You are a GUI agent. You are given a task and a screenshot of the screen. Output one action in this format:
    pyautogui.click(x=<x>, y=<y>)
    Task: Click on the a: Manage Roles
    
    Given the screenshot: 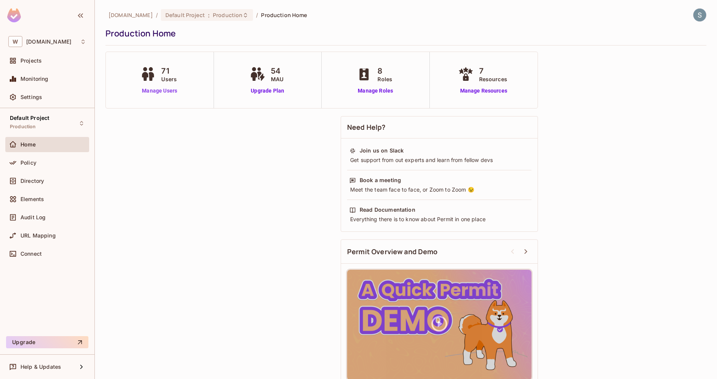 What is the action you would take?
    pyautogui.click(x=375, y=91)
    